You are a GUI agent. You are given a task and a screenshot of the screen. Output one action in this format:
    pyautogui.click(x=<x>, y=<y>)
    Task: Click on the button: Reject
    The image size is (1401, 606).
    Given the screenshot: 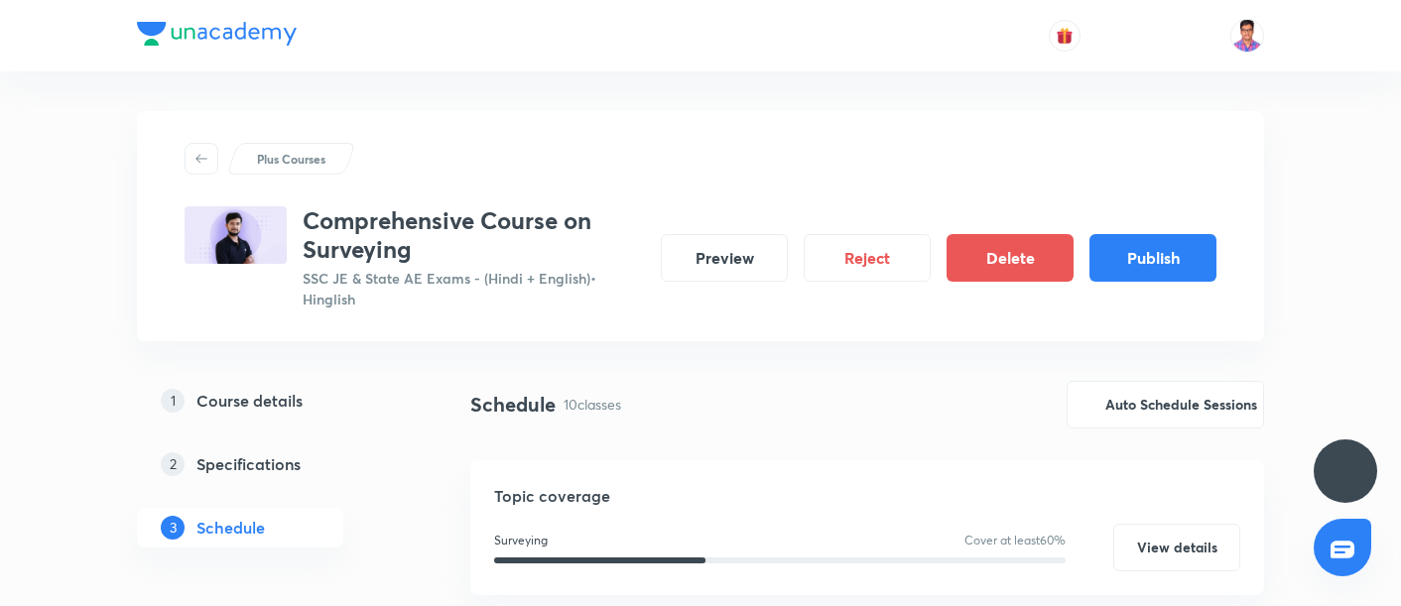 What is the action you would take?
    pyautogui.click(x=867, y=258)
    